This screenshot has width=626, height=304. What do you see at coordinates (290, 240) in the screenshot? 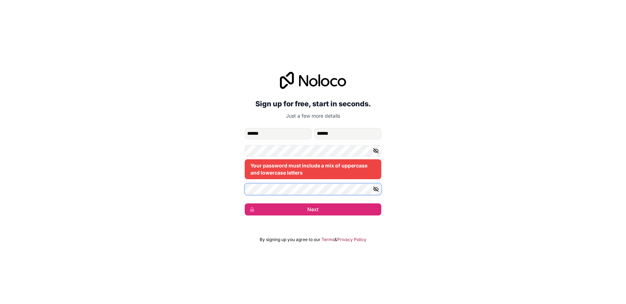
I see `span: By signing up you agree to our` at bounding box center [290, 240].